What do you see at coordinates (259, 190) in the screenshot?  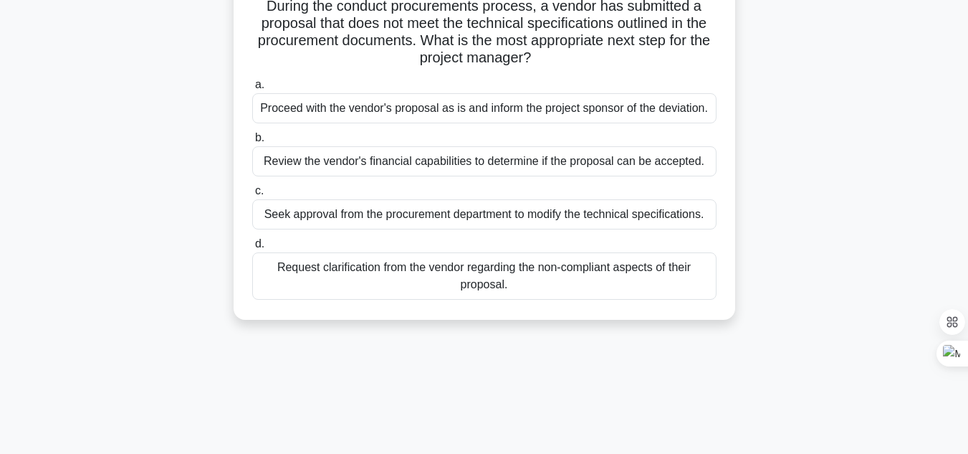 I see `span: c.` at bounding box center [259, 190].